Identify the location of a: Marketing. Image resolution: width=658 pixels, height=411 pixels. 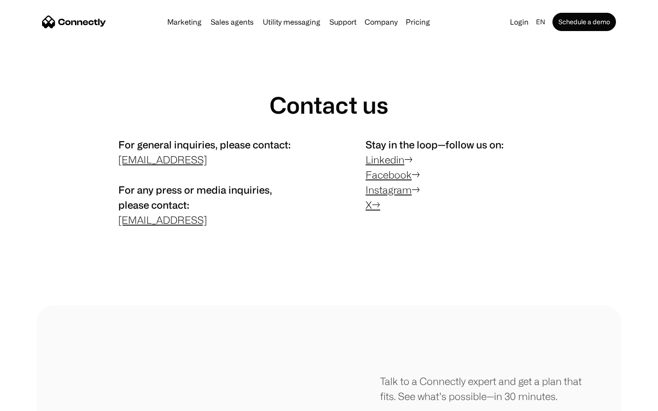
(184, 22).